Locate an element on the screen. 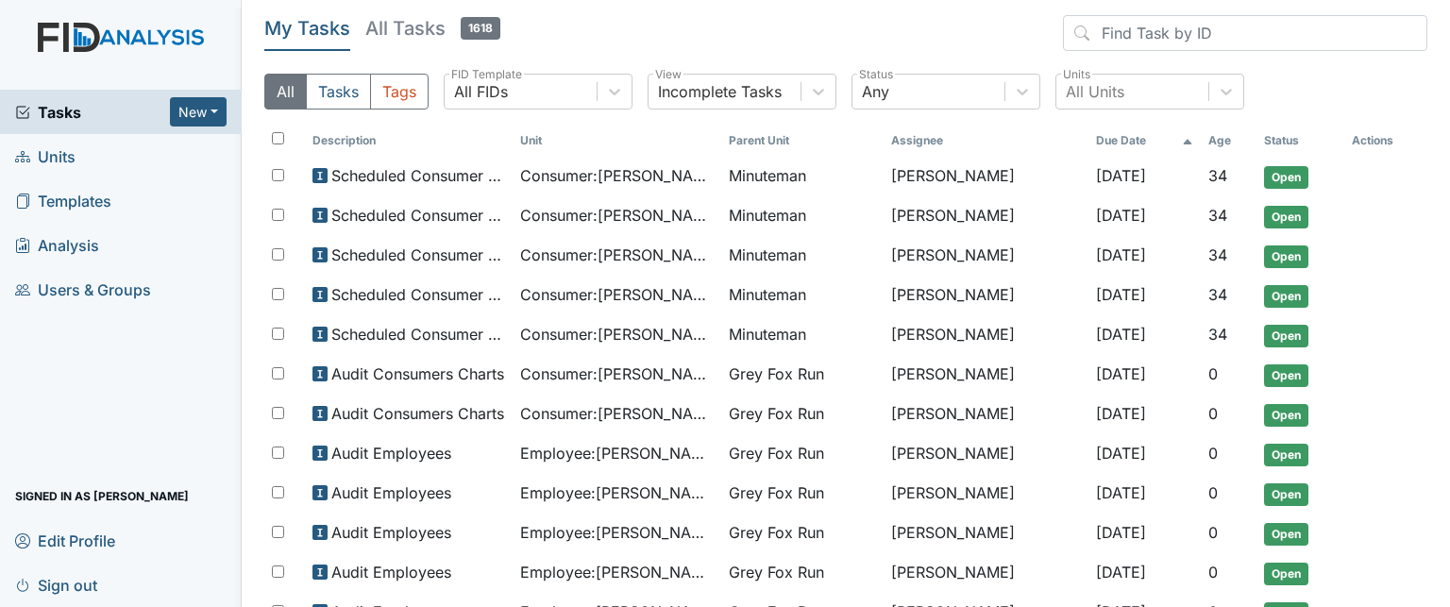  a: Tasks is located at coordinates (92, 112).